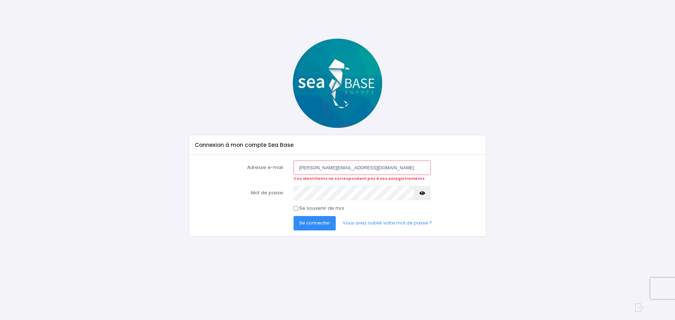  What do you see at coordinates (239, 171) in the screenshot?
I see `label: Adresse e-mail` at bounding box center [239, 171].